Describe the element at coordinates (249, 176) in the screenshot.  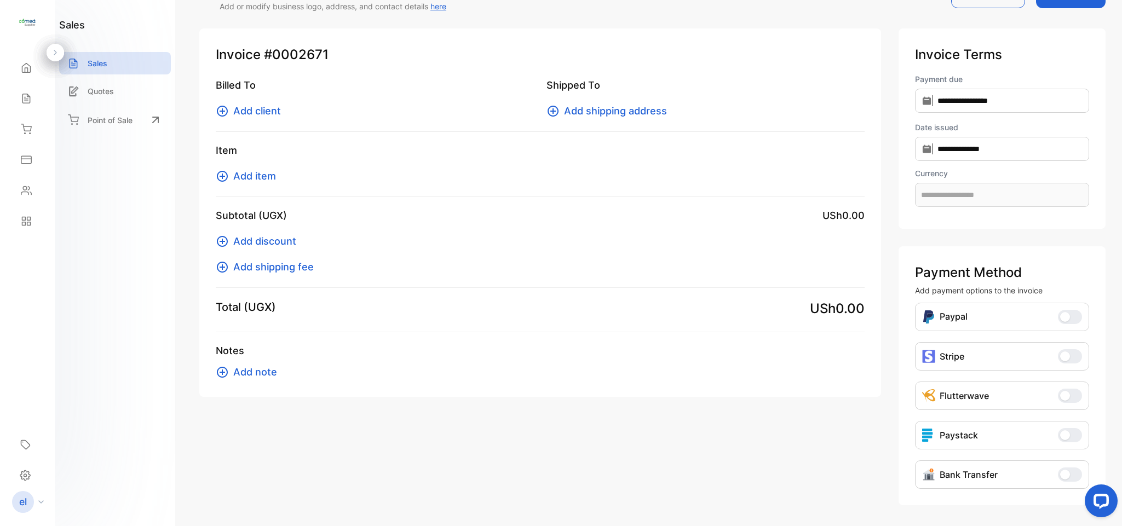
I see `button: Add item` at that location.